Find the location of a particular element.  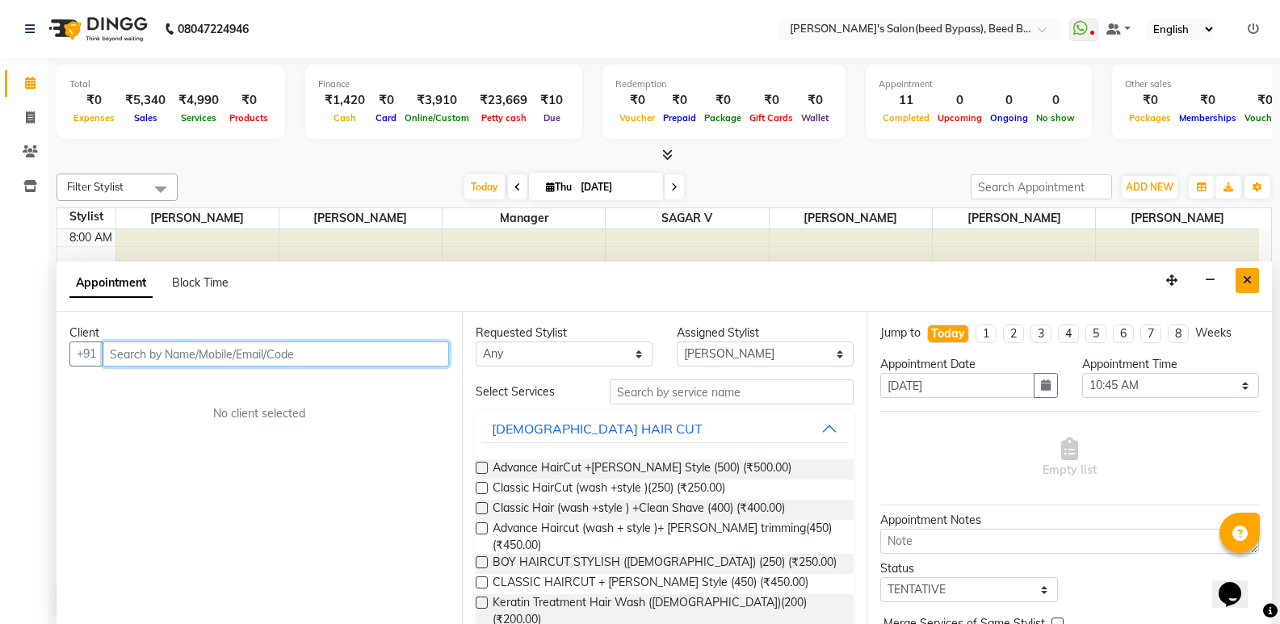

div: ₹10 is located at coordinates (552, 100).